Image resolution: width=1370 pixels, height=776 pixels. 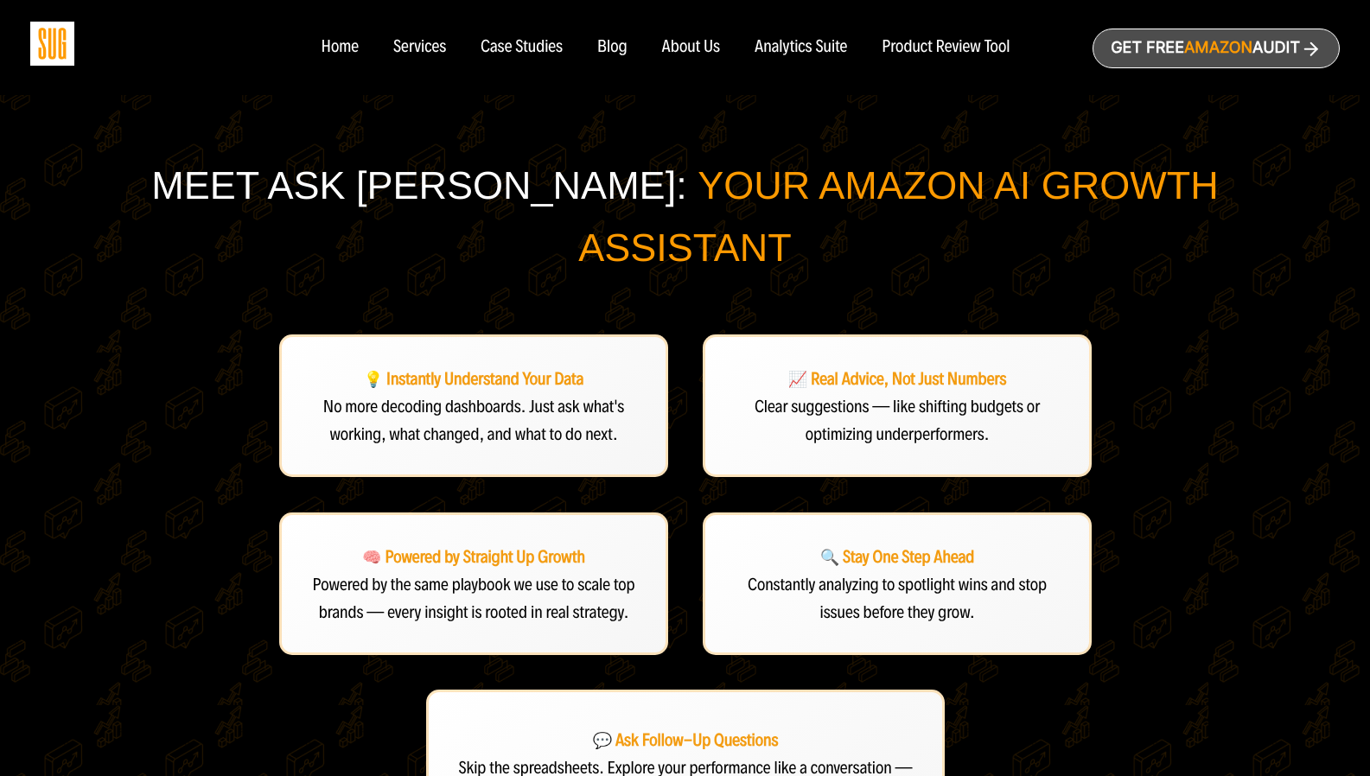 I want to click on span: Your Amazon AI Growth Assistant, so click(x=898, y=216).